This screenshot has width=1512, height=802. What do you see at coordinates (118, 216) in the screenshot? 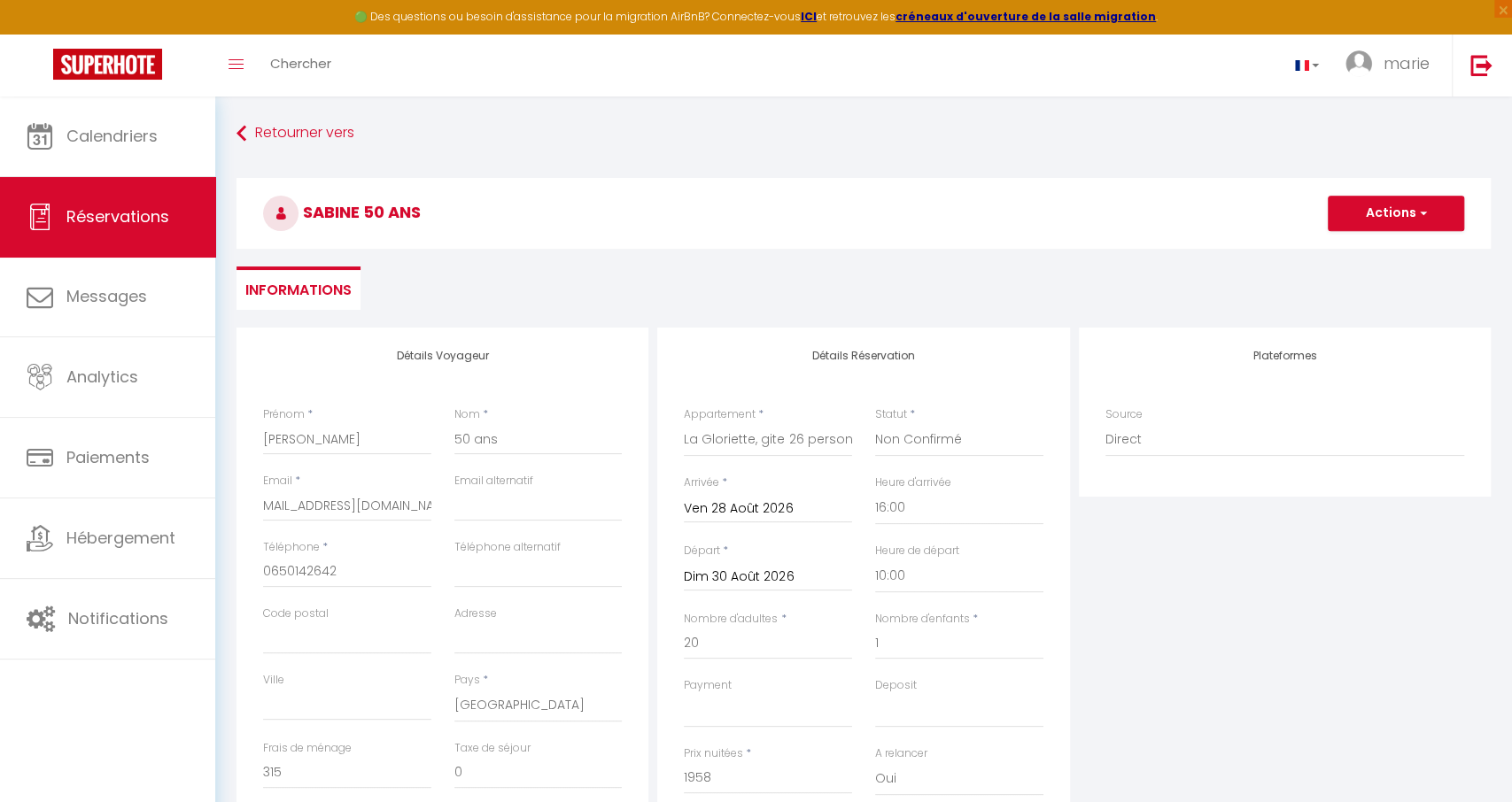
I see `span: Réservations` at bounding box center [118, 216].